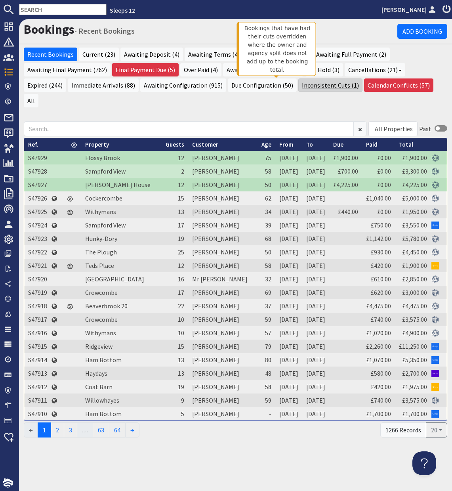  I want to click on a: Sleeps 12, so click(122, 10).